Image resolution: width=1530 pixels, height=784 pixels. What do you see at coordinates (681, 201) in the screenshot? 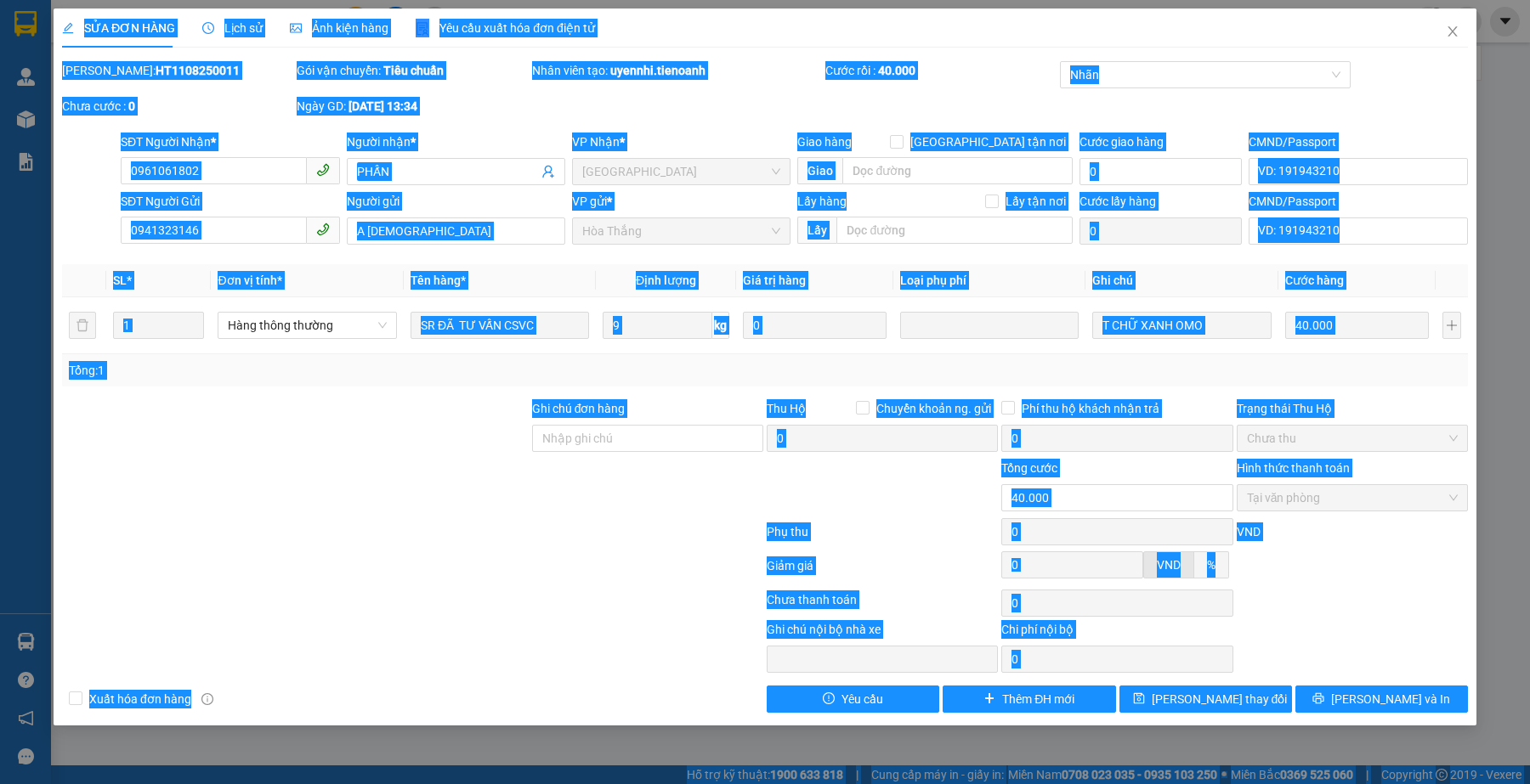
I see `div: VP gửi` at bounding box center [681, 201].